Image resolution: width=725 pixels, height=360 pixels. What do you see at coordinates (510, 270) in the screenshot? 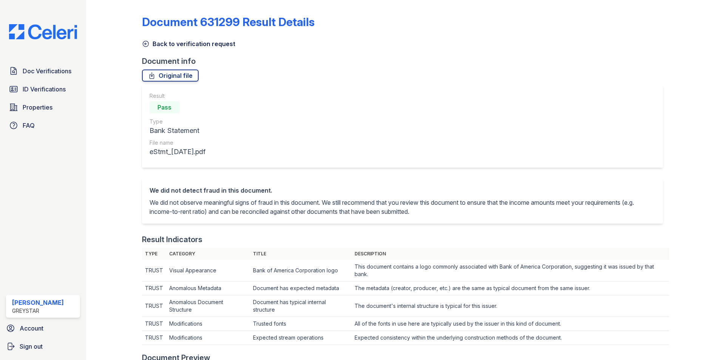
I see `td: This document contains a logo commonly associated with Bank of America Corporation, suggesting it...` at bounding box center [510, 270].